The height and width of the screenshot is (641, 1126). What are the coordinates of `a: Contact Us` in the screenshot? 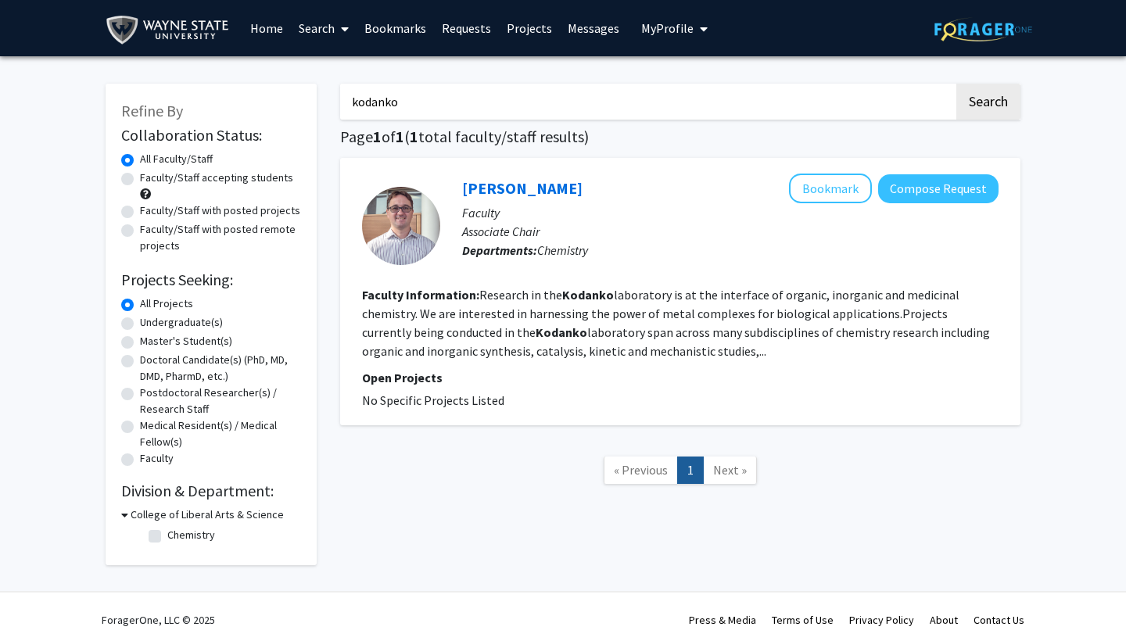 It's located at (999, 620).